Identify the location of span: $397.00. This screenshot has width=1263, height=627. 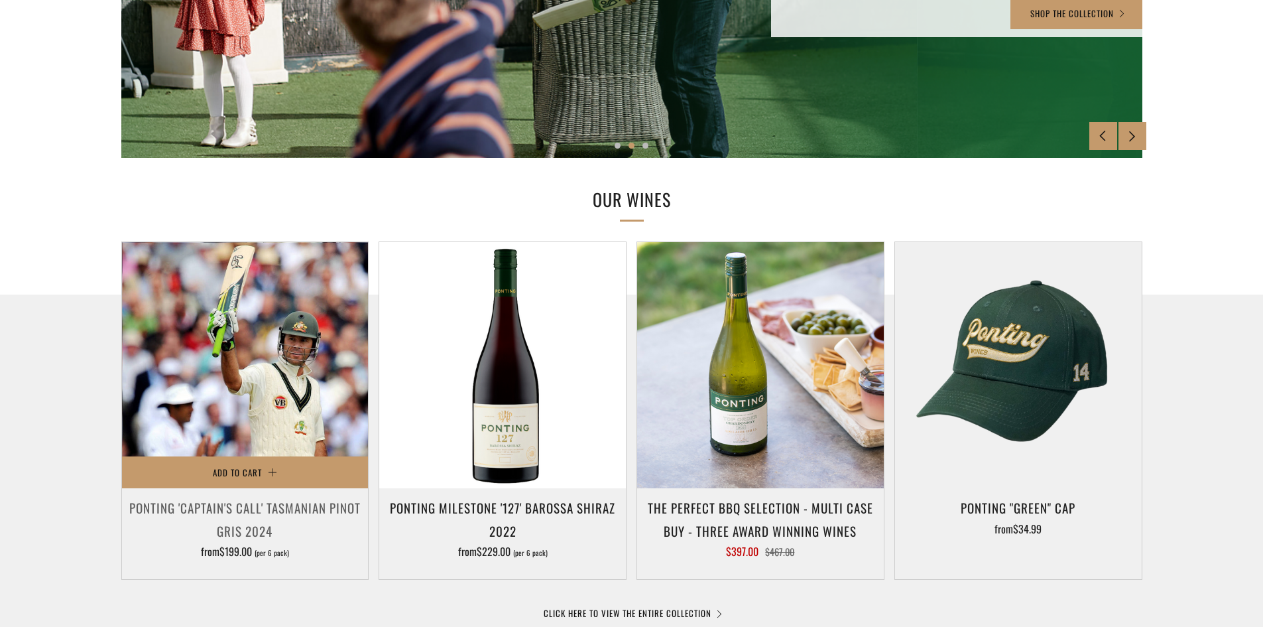
(742, 551).